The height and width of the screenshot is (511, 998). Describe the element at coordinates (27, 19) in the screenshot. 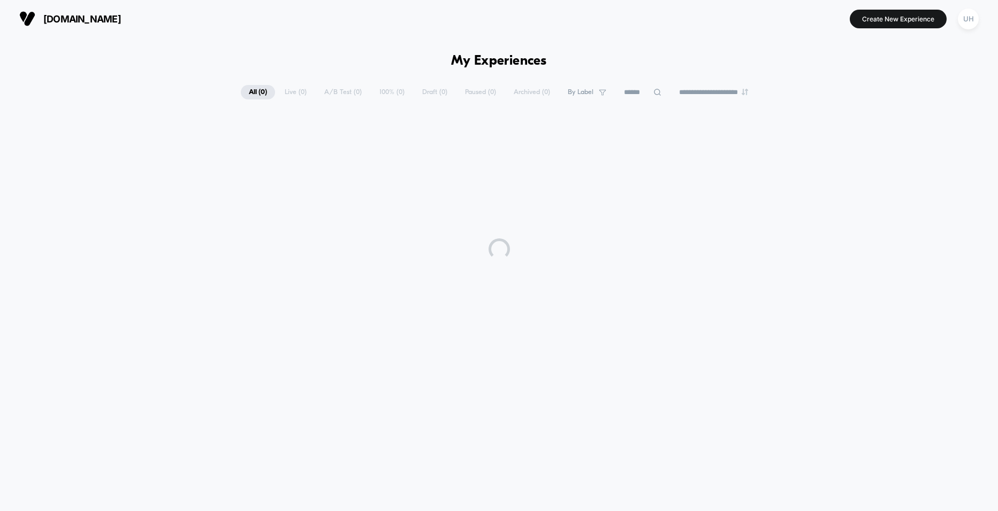

I see `img: Visually logo` at that location.